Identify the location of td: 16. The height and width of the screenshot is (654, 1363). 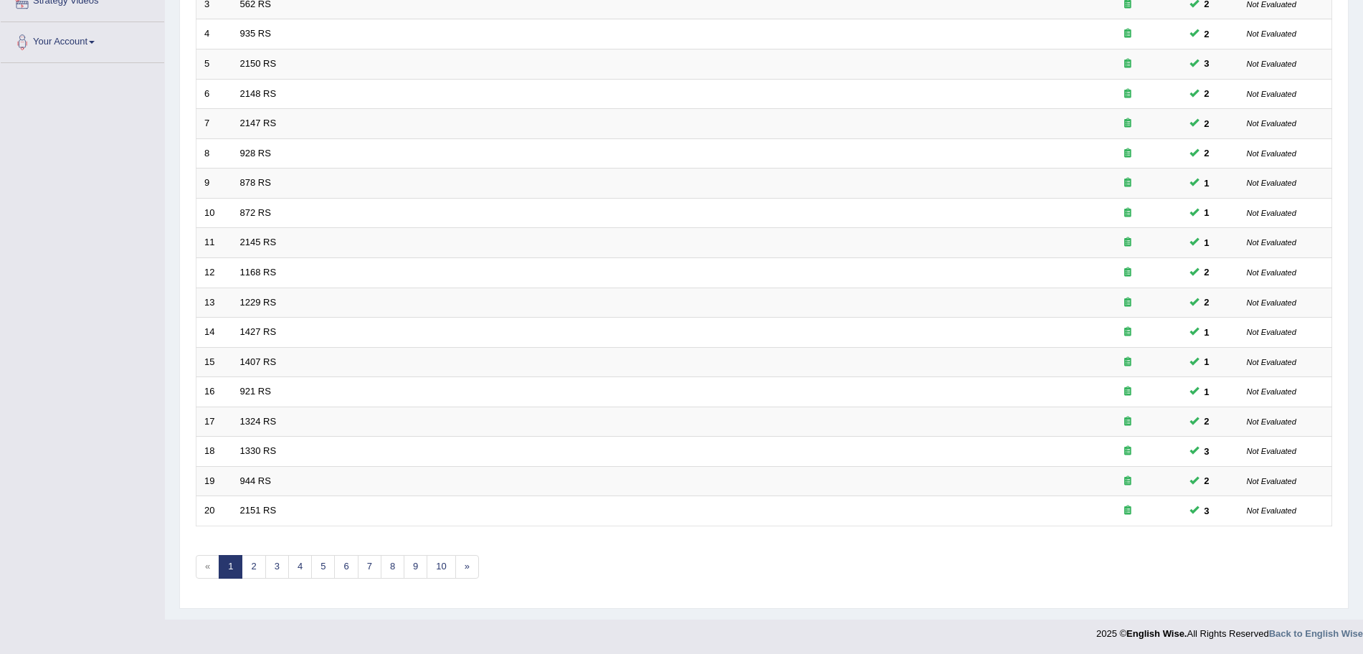
(214, 392).